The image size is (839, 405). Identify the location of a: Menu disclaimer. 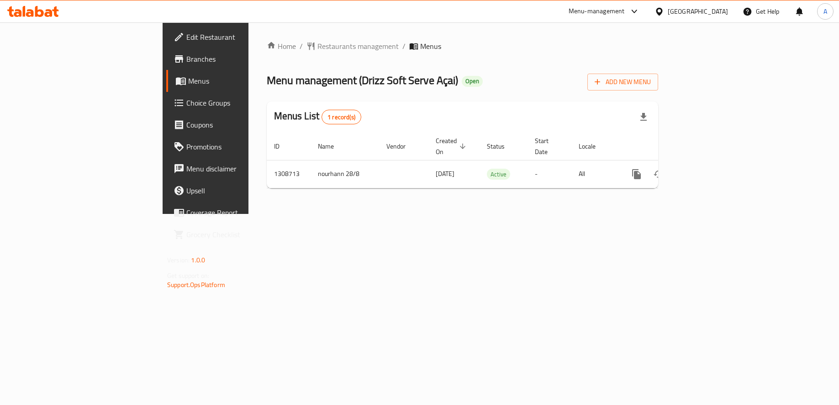
(234, 169).